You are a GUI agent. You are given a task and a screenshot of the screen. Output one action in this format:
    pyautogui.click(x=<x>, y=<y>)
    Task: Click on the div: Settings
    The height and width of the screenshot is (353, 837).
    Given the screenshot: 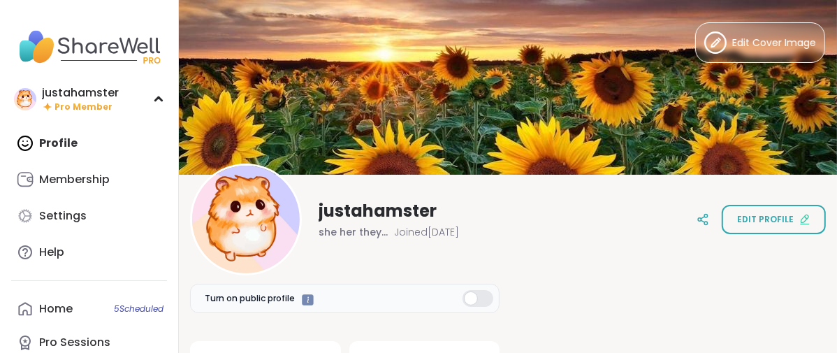 What is the action you would take?
    pyautogui.click(x=63, y=216)
    